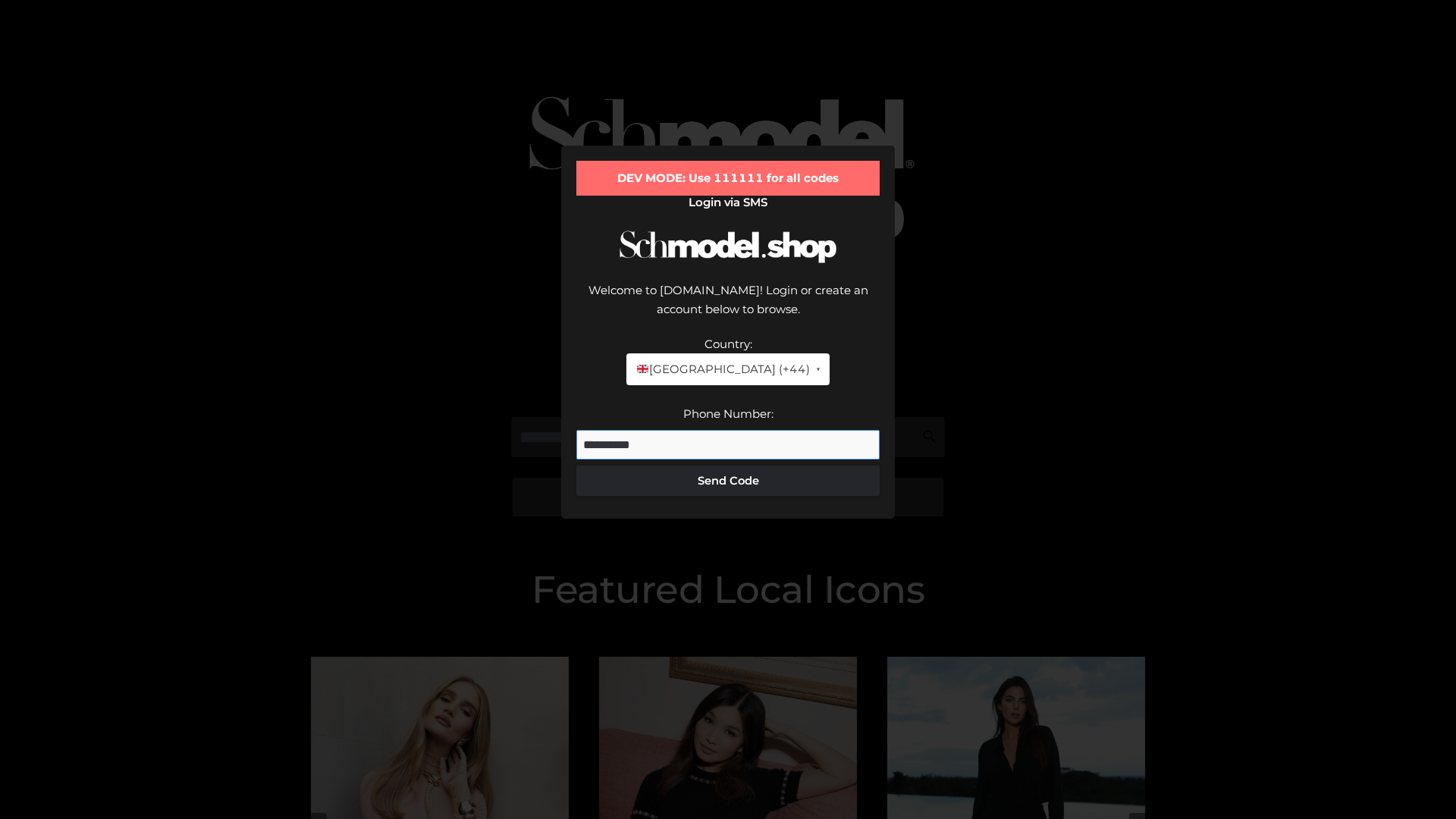 This screenshot has height=819, width=1456. I want to click on label: Phone Number:, so click(728, 413).